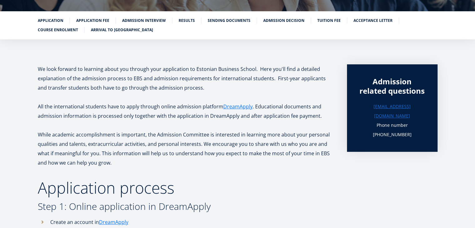 Image resolution: width=475 pixels, height=228 pixels. I want to click on a: Acceptance letter, so click(373, 21).